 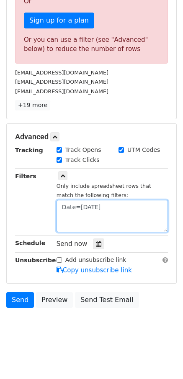 I want to click on a: Send, so click(x=20, y=300).